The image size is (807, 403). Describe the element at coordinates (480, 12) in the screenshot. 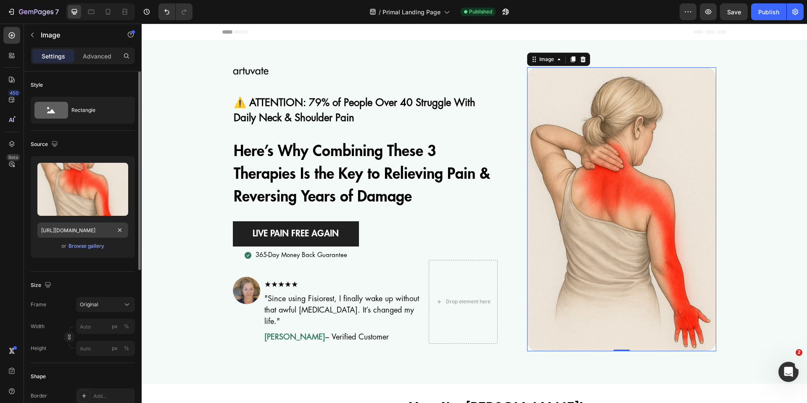

I see `span: Published` at that location.